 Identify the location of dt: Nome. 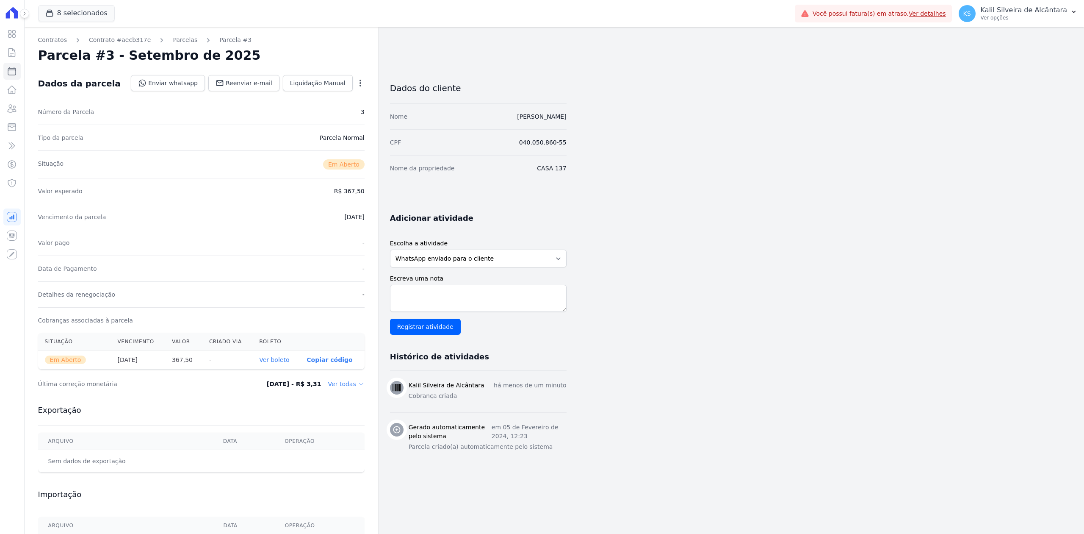
(398, 116).